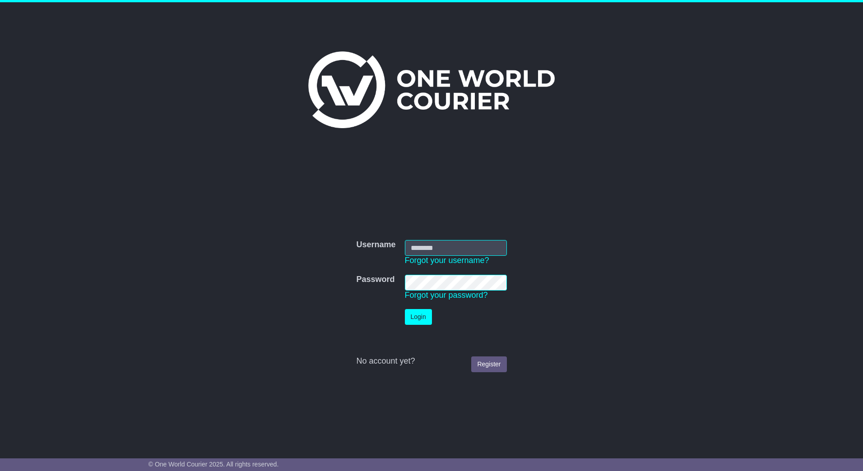  I want to click on div: No account yet?, so click(431, 361).